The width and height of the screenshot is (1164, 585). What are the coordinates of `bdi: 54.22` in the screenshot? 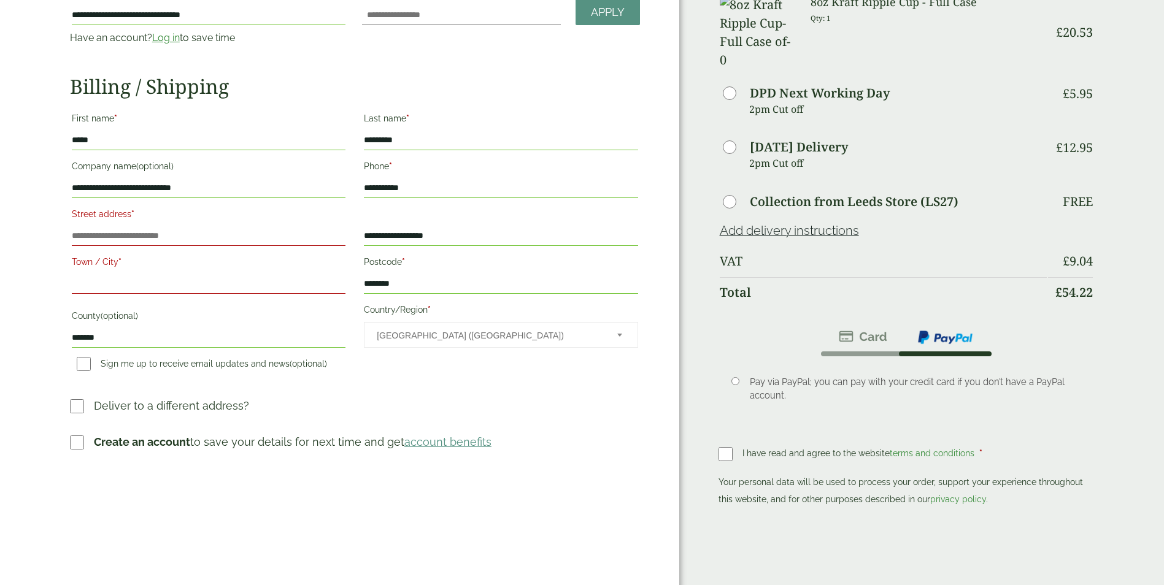 It's located at (1074, 292).